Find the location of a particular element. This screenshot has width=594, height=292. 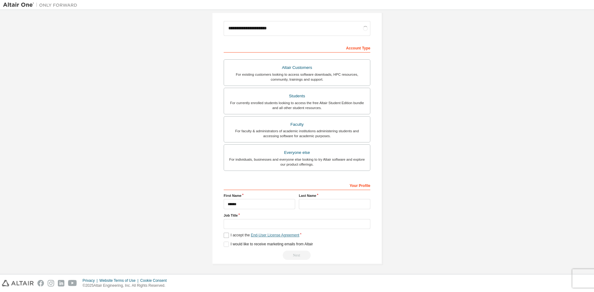

img: Altair One is located at coordinates (42, 5).